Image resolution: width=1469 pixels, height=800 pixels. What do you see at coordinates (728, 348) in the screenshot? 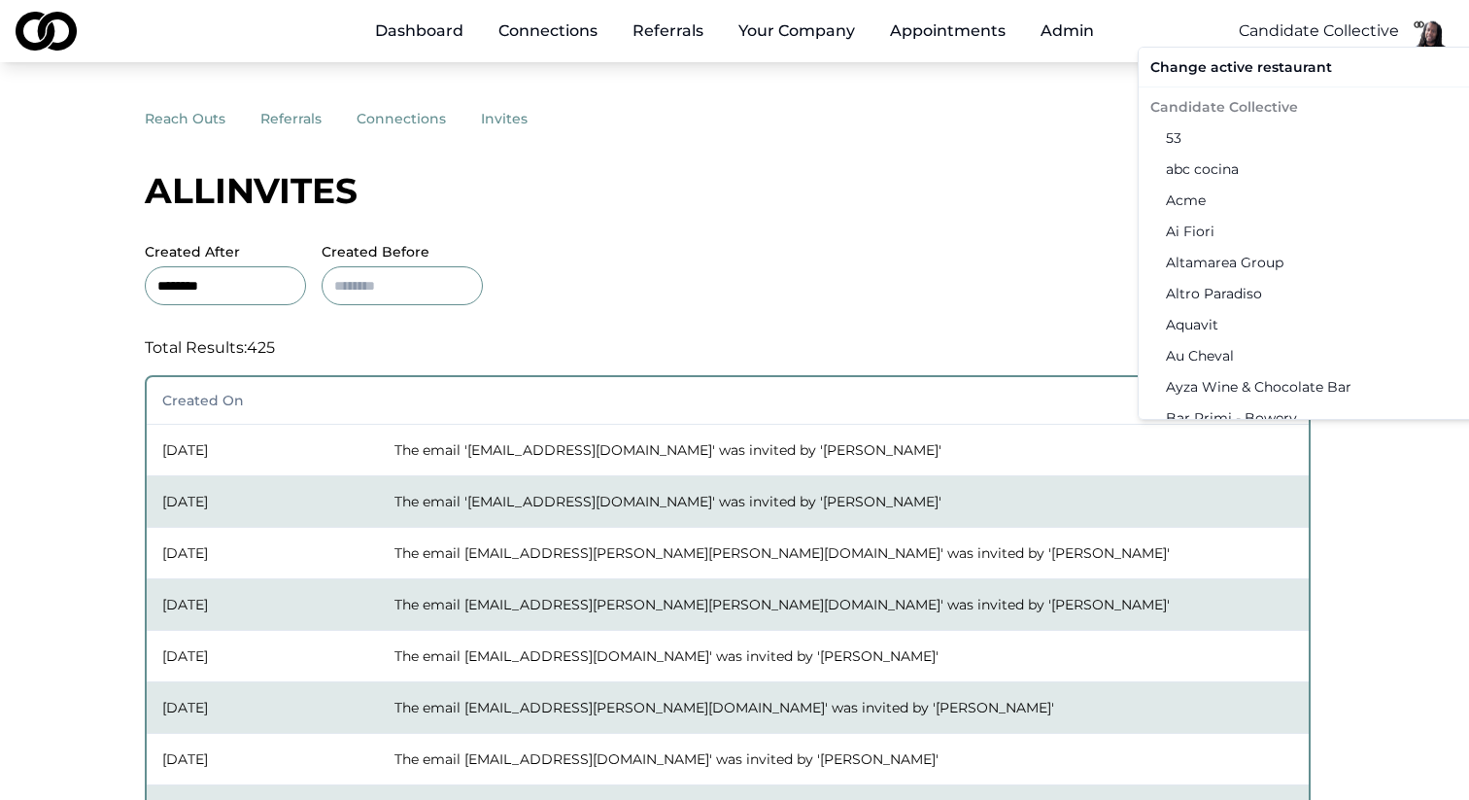
I see `div: Total Results: 425` at bounding box center [728, 348].